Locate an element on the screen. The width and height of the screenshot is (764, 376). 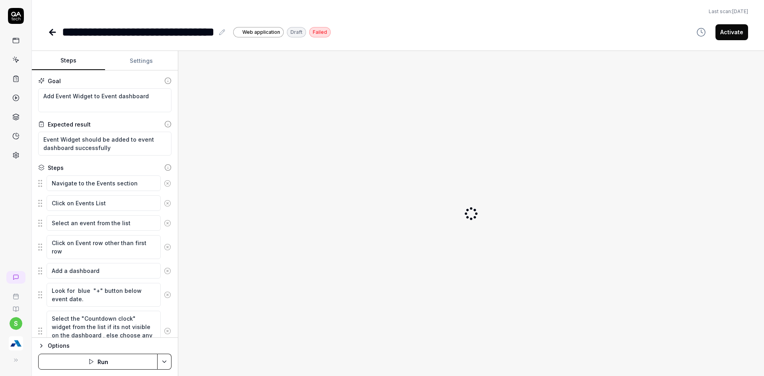
a: Documentation is located at coordinates (16, 306).